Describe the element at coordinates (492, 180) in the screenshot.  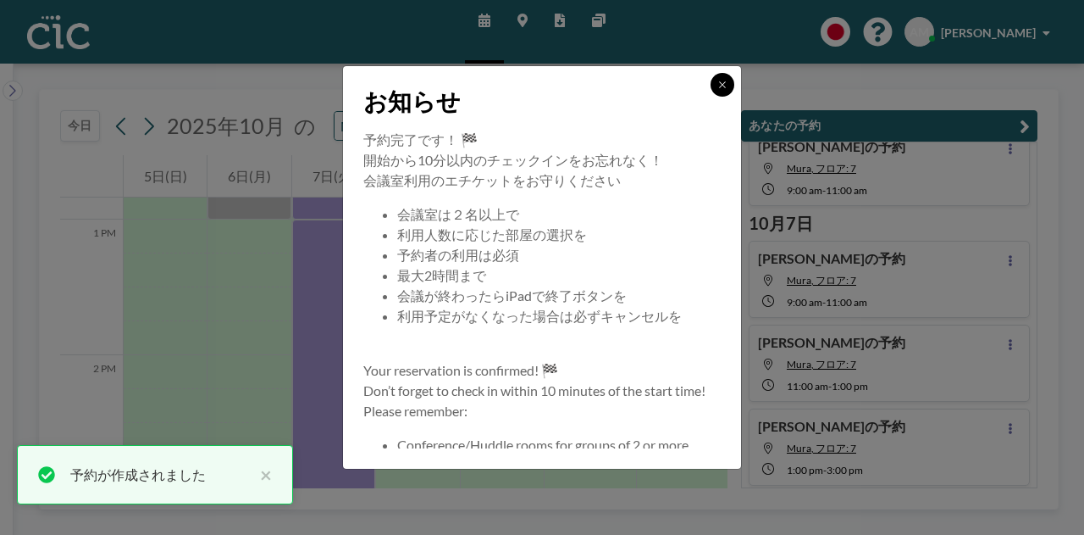
I see `span: 会議室利用のエチケットをお守りください` at that location.